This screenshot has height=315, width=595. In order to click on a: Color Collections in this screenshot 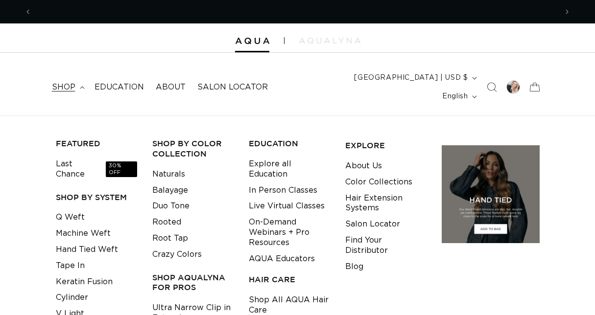, I will do `click(379, 182)`.